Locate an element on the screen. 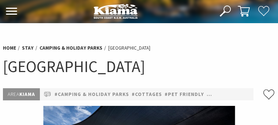 This screenshot has height=125, width=278. img: Kiama Logo is located at coordinates (116, 11).